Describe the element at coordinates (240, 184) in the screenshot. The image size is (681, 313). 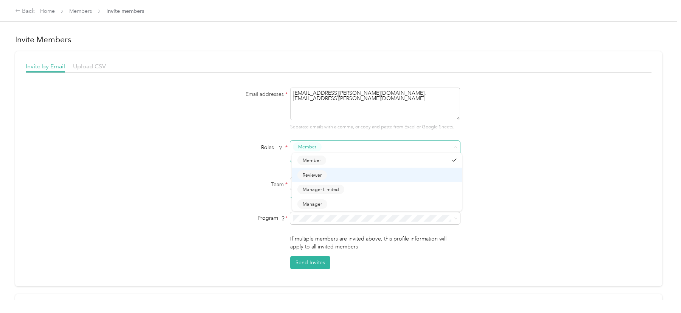
I see `label: Team` at that location.